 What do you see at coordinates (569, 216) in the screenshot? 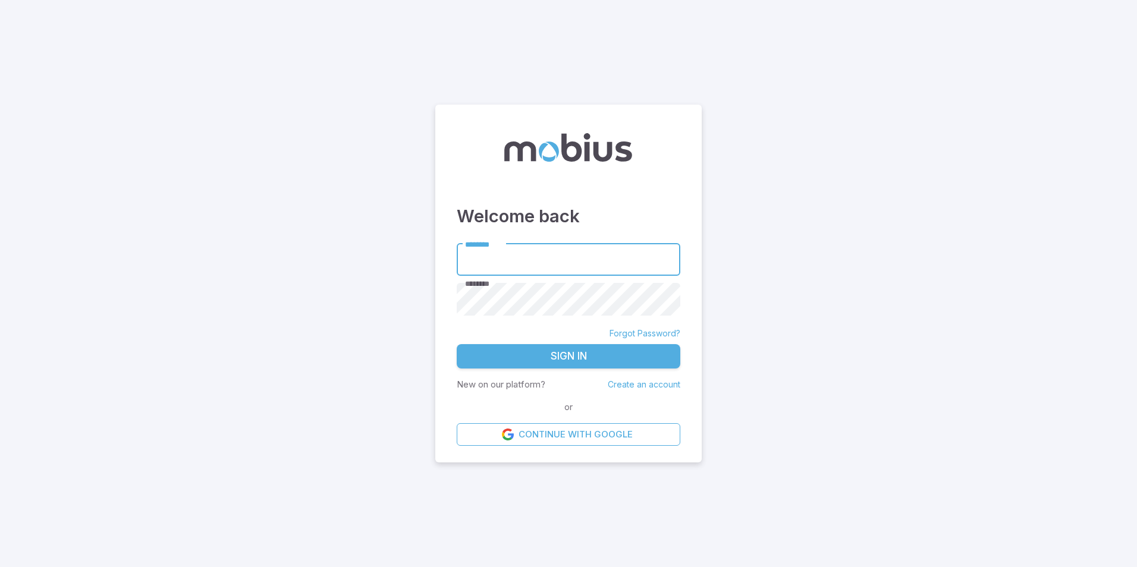
I see `h3: Welcome back` at bounding box center [569, 216].